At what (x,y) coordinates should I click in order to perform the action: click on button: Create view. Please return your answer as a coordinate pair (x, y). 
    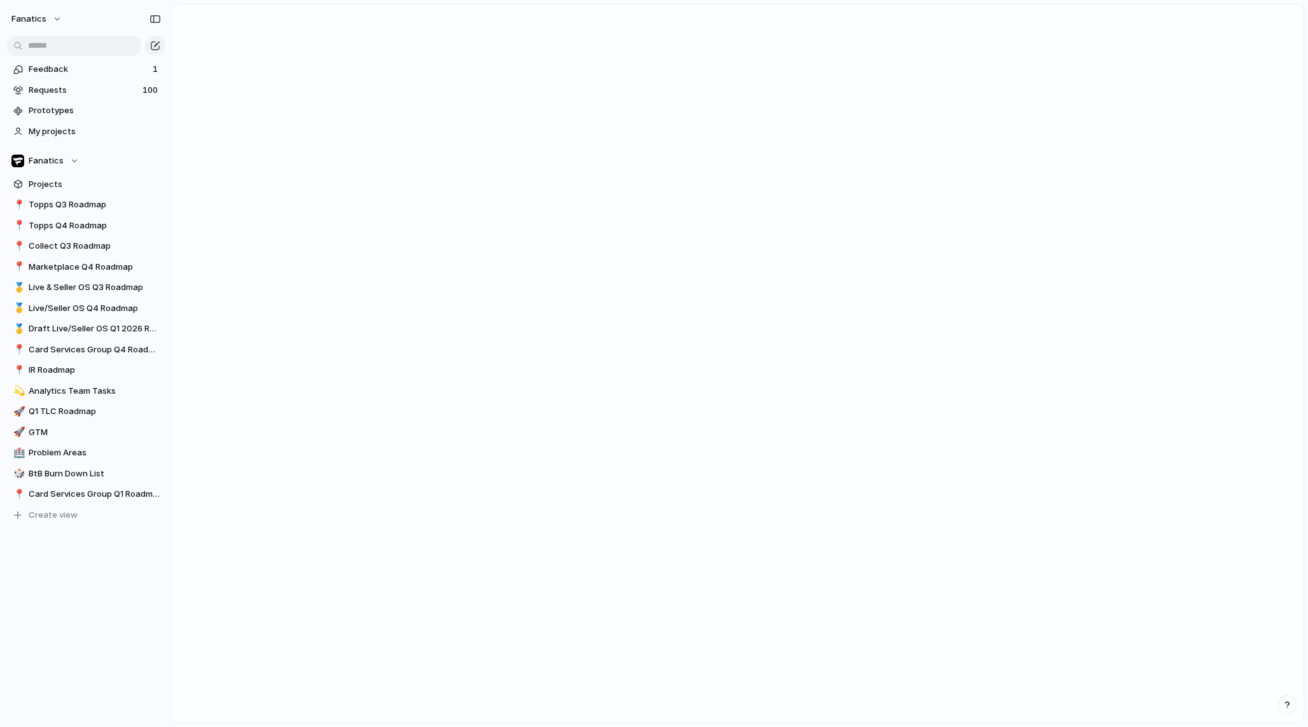
    Looking at the image, I should click on (86, 515).